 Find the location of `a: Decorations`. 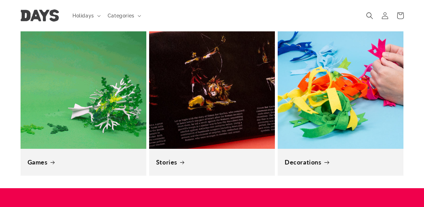

a: Decorations is located at coordinates (340, 162).